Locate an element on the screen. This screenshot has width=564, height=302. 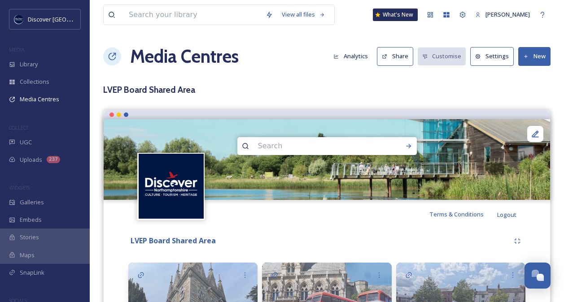
a: Settings is located at coordinates (494, 56).